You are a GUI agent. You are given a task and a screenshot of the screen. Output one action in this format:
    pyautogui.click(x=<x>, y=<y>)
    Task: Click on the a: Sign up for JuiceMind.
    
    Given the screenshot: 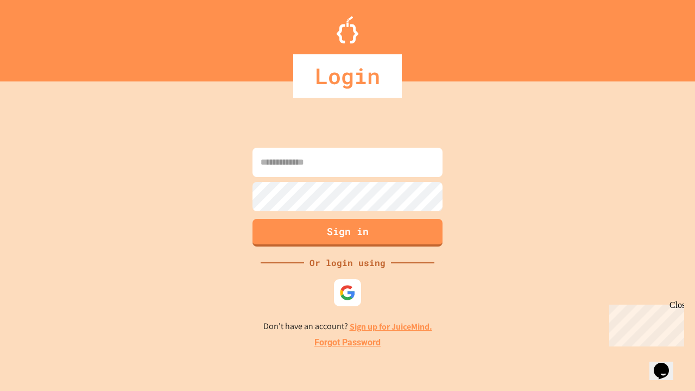 What is the action you would take?
    pyautogui.click(x=391, y=326)
    